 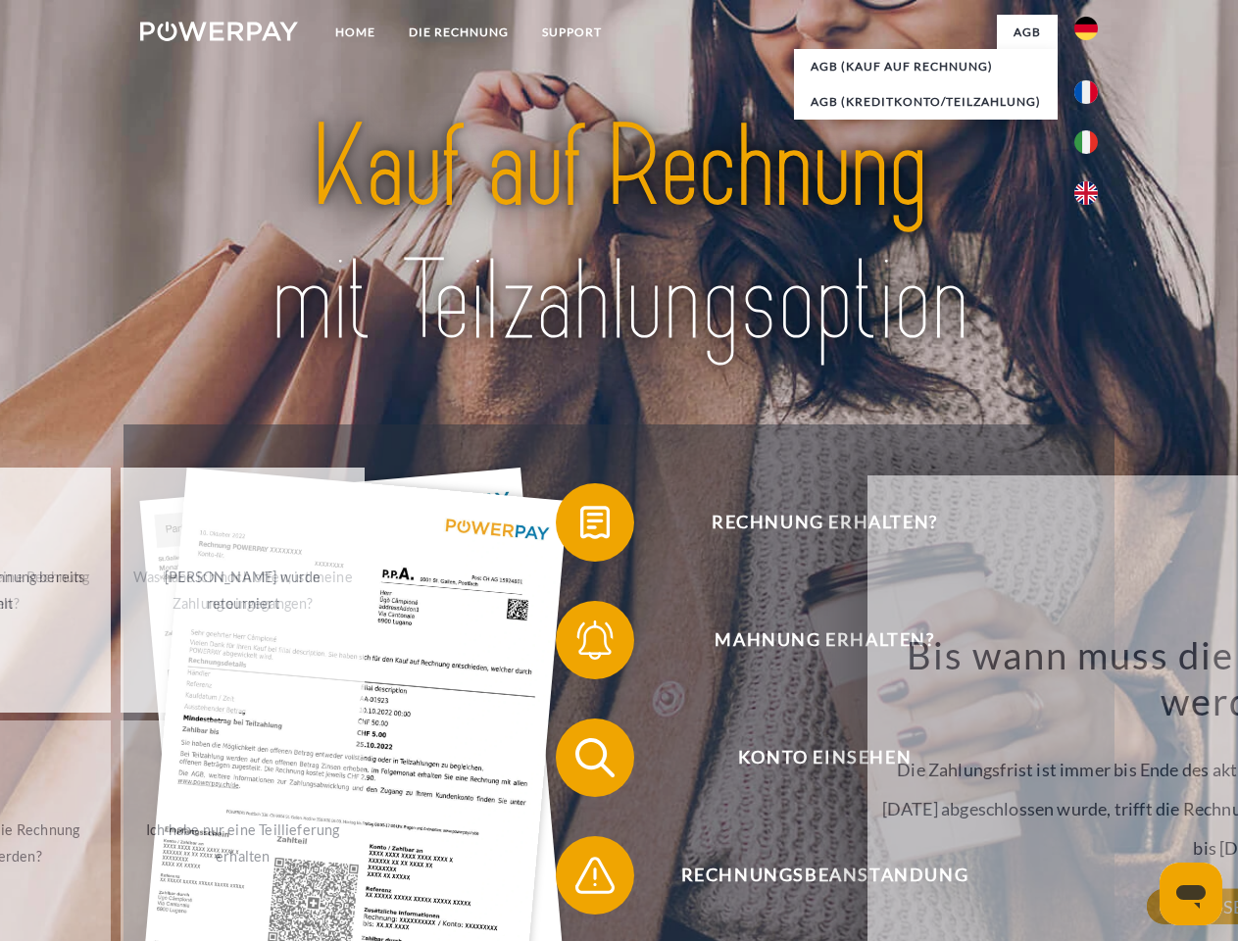 What do you see at coordinates (925, 102) in the screenshot?
I see `a: AGB (Kreditkonto/Teilzahlung)` at bounding box center [925, 102].